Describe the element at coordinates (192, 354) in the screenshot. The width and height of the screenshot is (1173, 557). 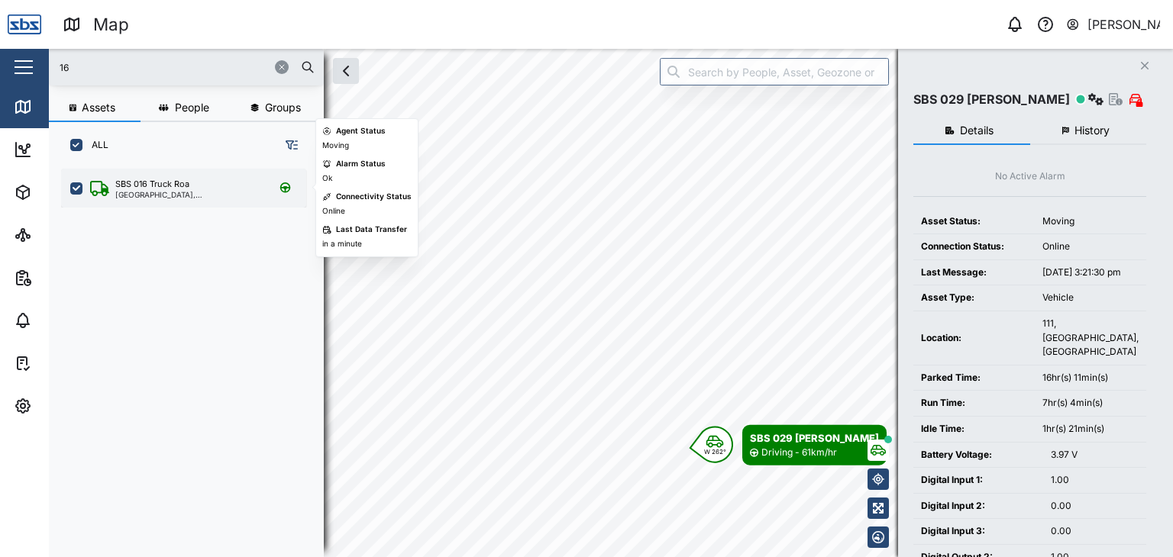
I see `div: grid` at that location.